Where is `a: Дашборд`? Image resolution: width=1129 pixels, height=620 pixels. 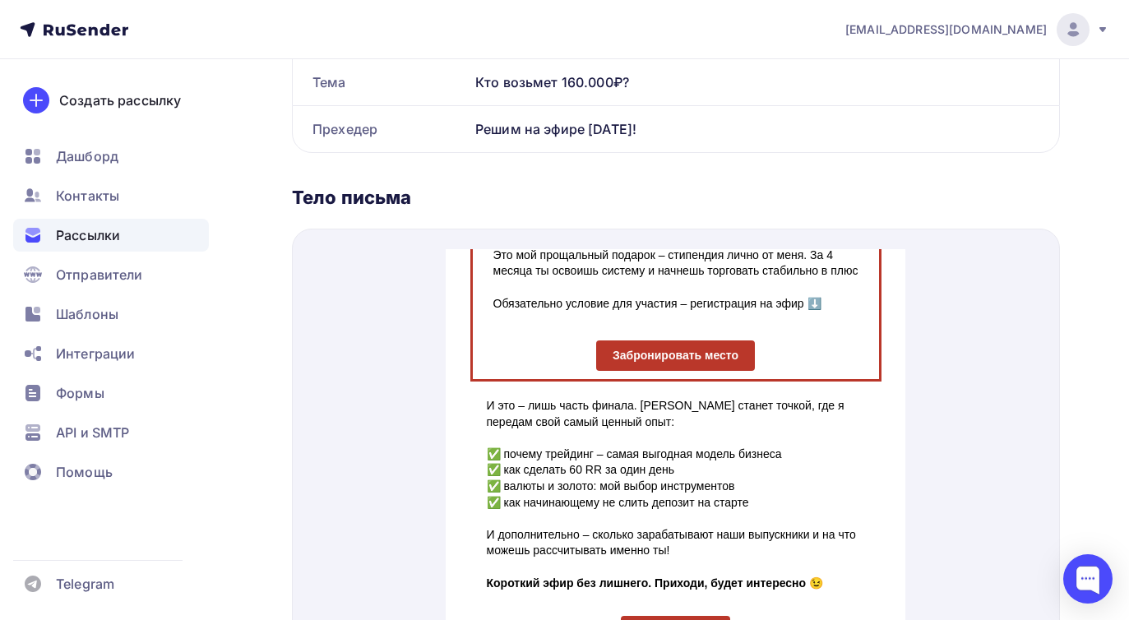 a: Дашборд is located at coordinates (111, 156).